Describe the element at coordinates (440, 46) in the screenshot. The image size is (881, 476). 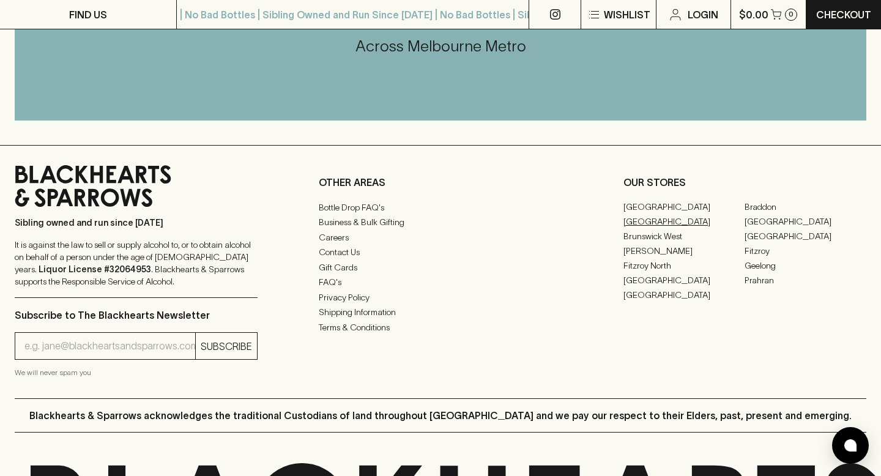
I see `h5: Across Melbourne Metro` at that location.